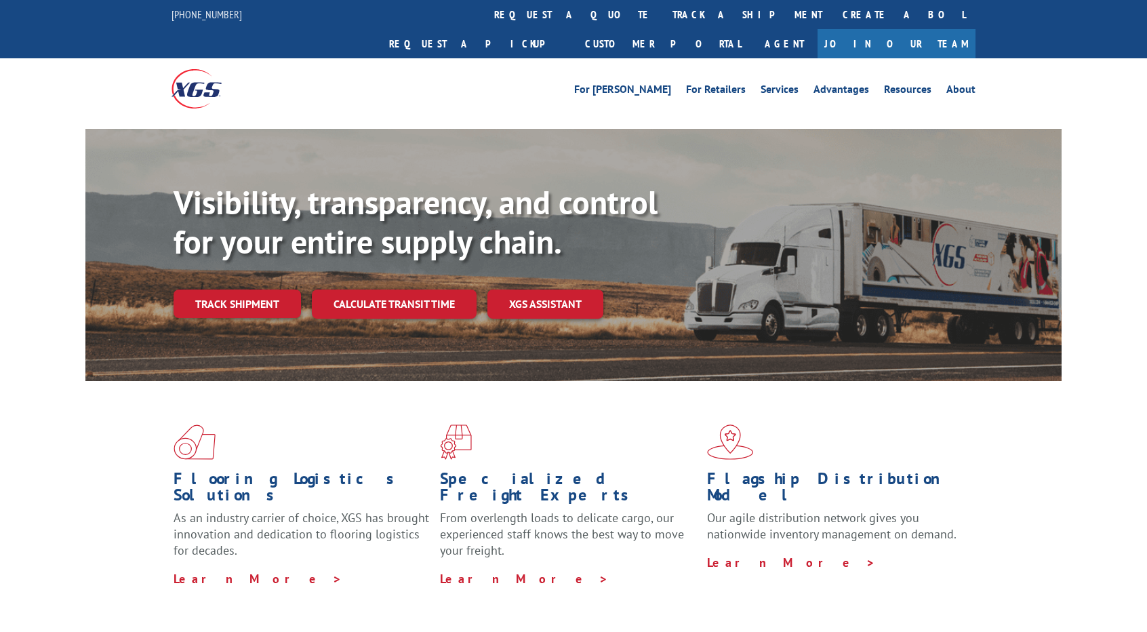 The height and width of the screenshot is (632, 1147). Describe the element at coordinates (394, 304) in the screenshot. I see `a: Calculate transit time` at that location.